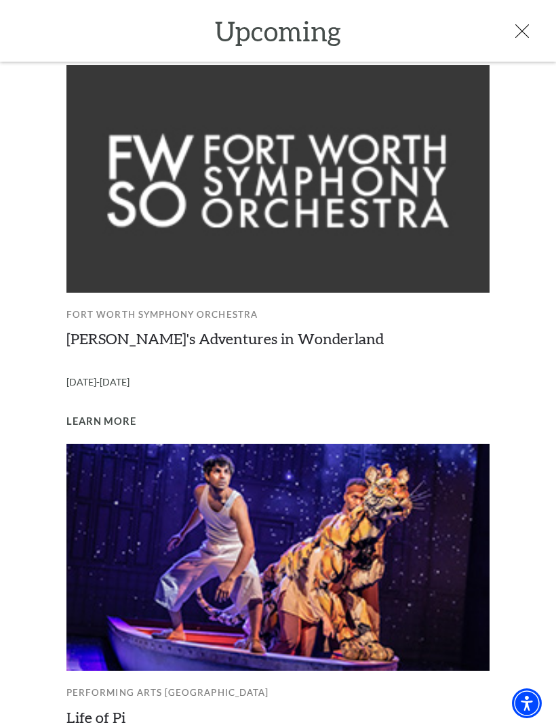  Describe the element at coordinates (101, 421) in the screenshot. I see `a: Learn More Alice's Adventures in Wonderland` at that location.